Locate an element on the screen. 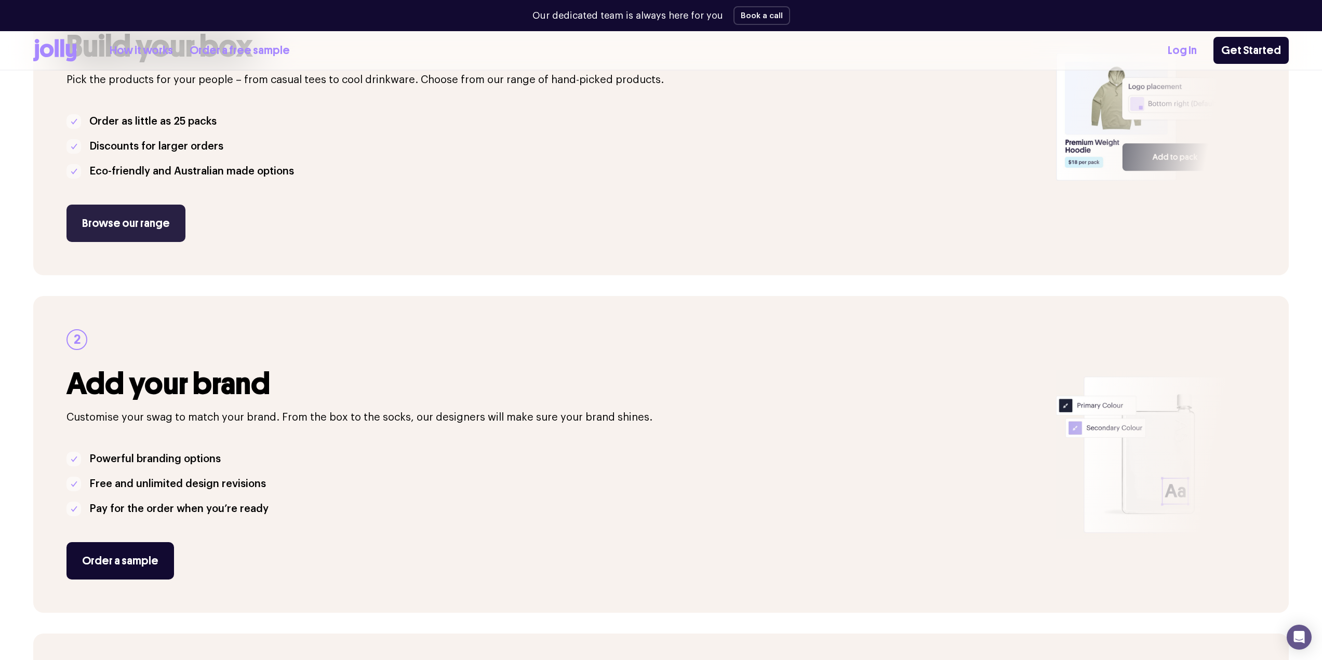 Image resolution: width=1322 pixels, height=660 pixels. a: Order a sample is located at coordinates (120, 561).